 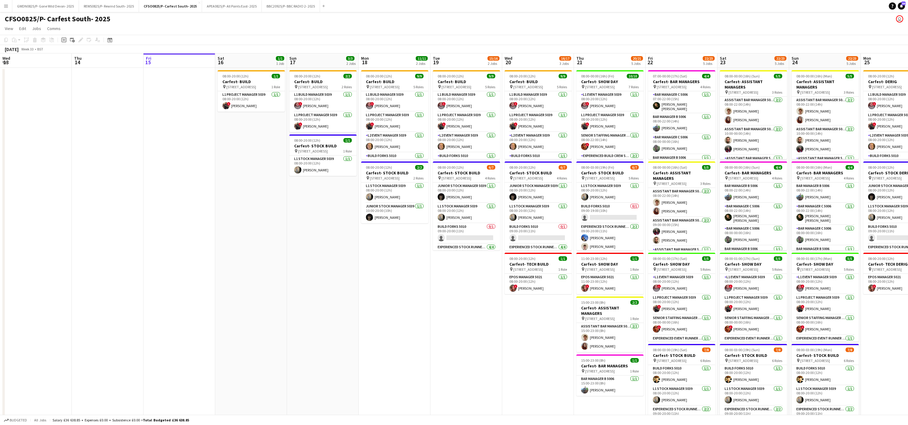 What do you see at coordinates (467, 267) in the screenshot?
I see `app-card-role: Experienced Stock Runner 50124/409:00-20:00 (11h)` at bounding box center [467, 267].